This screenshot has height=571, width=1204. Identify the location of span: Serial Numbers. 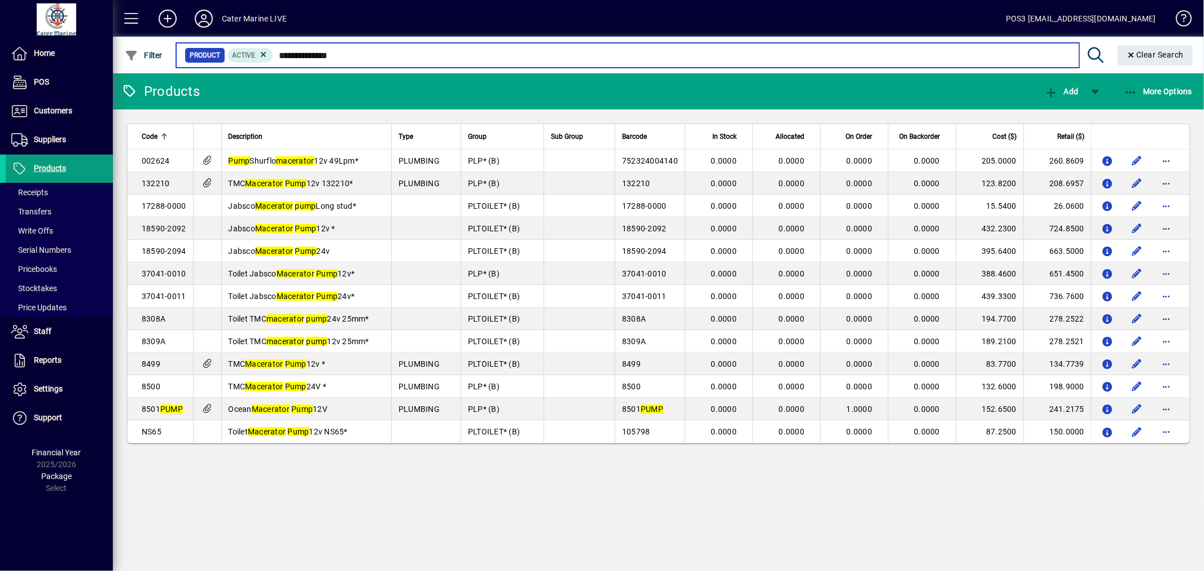
(41, 250).